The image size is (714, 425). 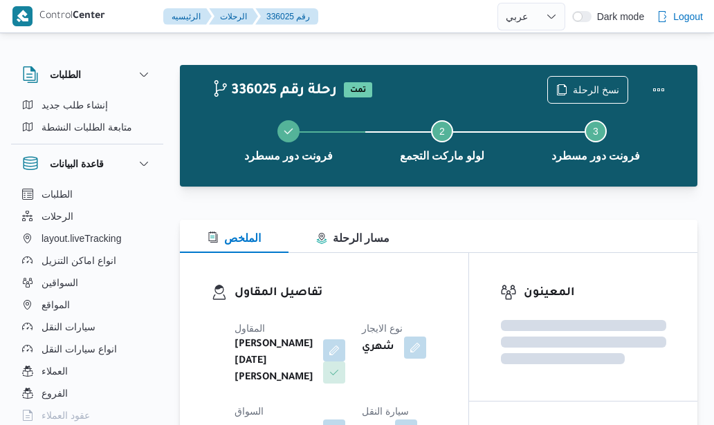 I want to click on span: Logout, so click(x=687, y=17).